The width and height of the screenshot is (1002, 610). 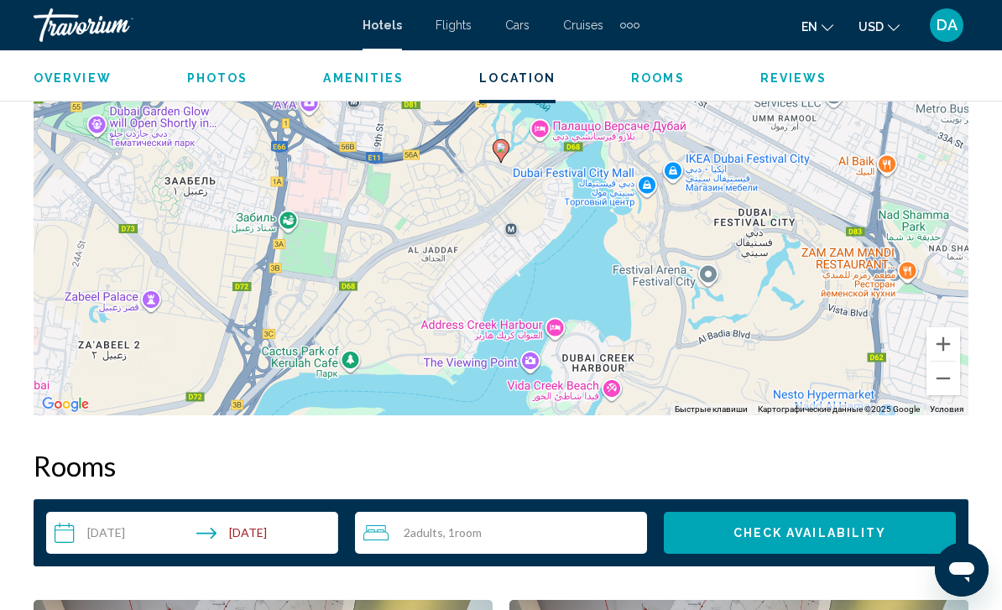 I want to click on span: Room, so click(x=468, y=532).